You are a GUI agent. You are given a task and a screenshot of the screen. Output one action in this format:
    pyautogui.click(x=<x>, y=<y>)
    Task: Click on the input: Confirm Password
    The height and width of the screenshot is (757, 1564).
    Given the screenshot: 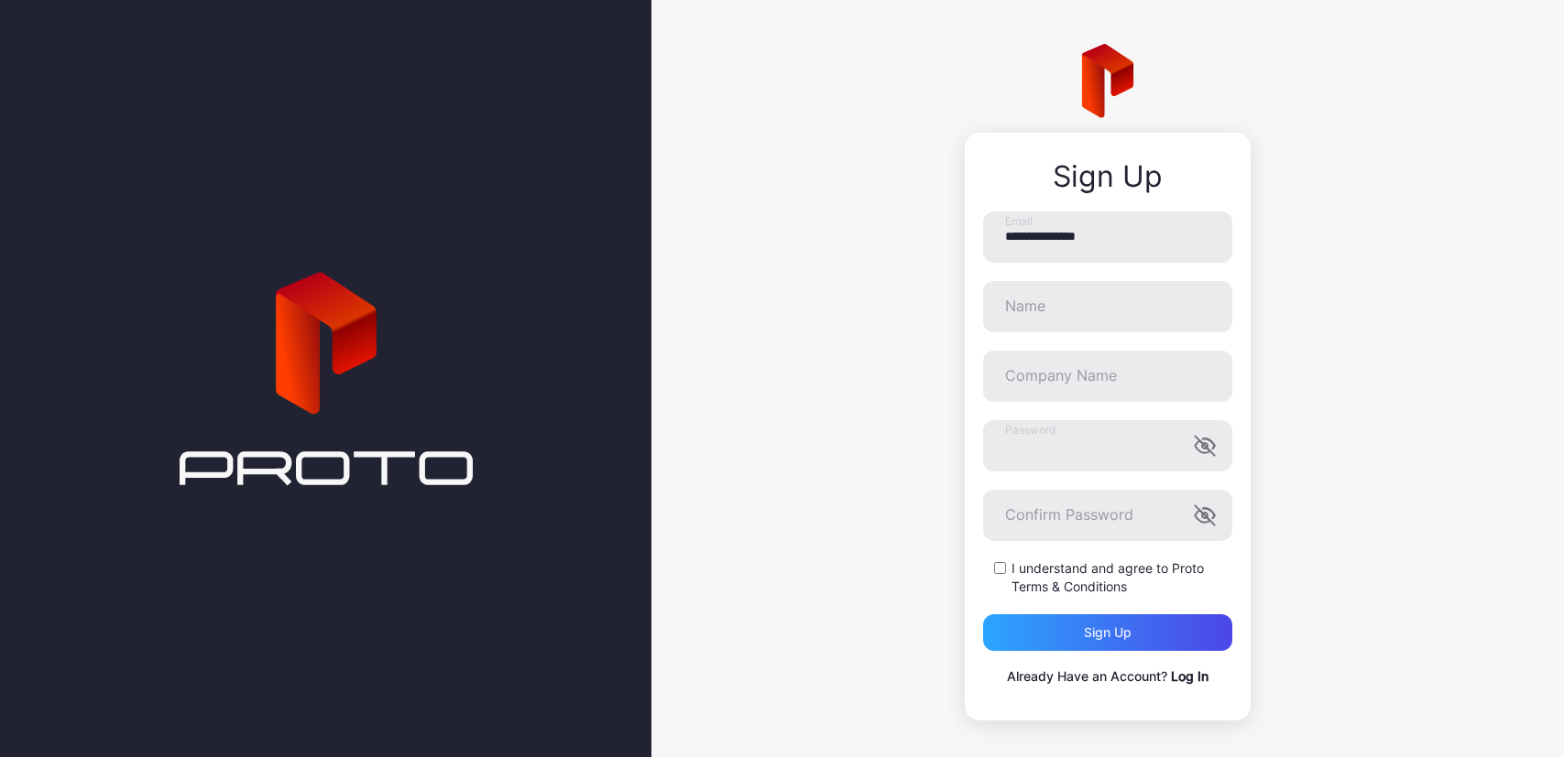 What is the action you would take?
    pyautogui.click(x=1107, y=516)
    